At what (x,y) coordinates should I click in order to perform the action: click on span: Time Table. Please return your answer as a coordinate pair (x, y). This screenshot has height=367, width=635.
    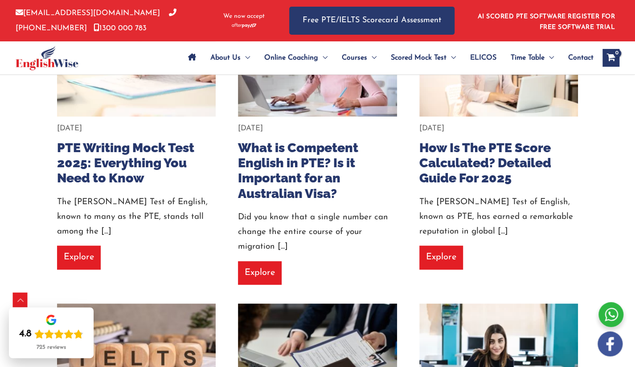
    Looking at the image, I should click on (527, 58).